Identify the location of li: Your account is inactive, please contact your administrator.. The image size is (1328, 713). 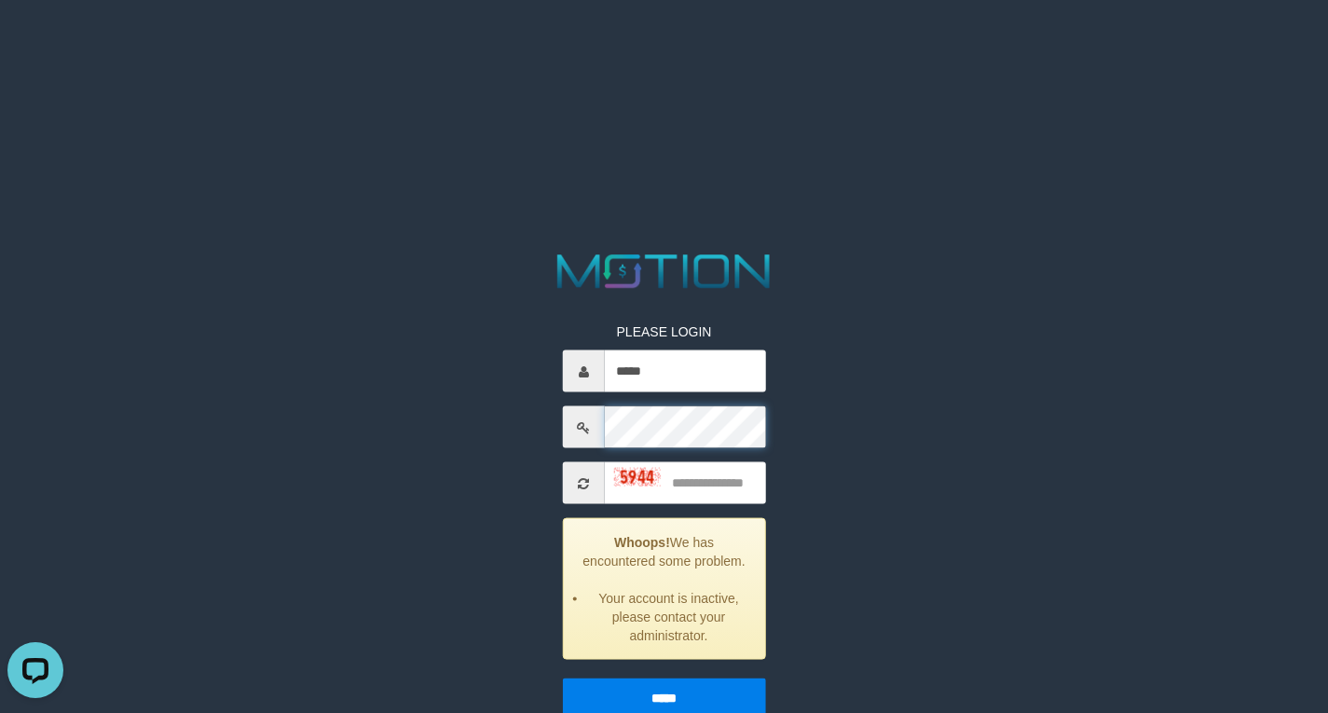
(669, 617).